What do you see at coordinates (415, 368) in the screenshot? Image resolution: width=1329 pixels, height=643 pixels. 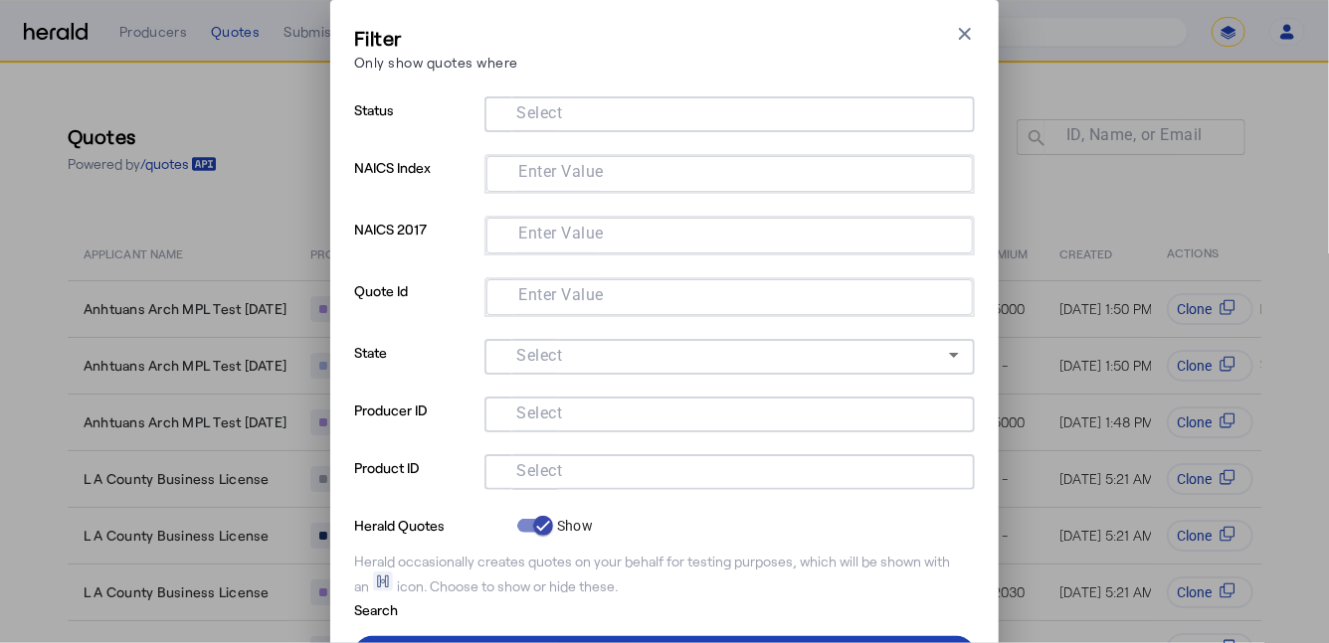 I see `p: State` at bounding box center [415, 368].